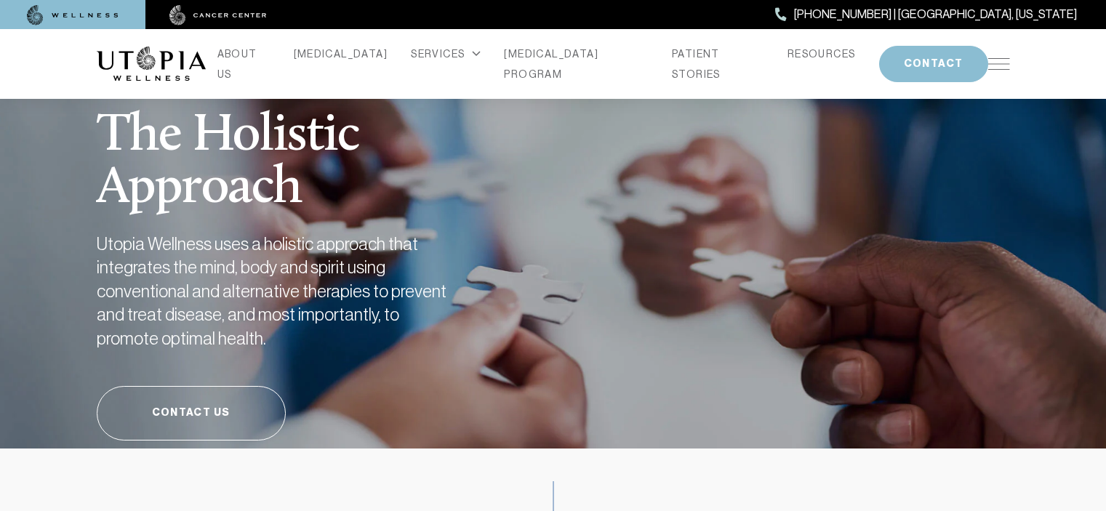 The height and width of the screenshot is (511, 1106). I want to click on a: RESOURCES, so click(822, 54).